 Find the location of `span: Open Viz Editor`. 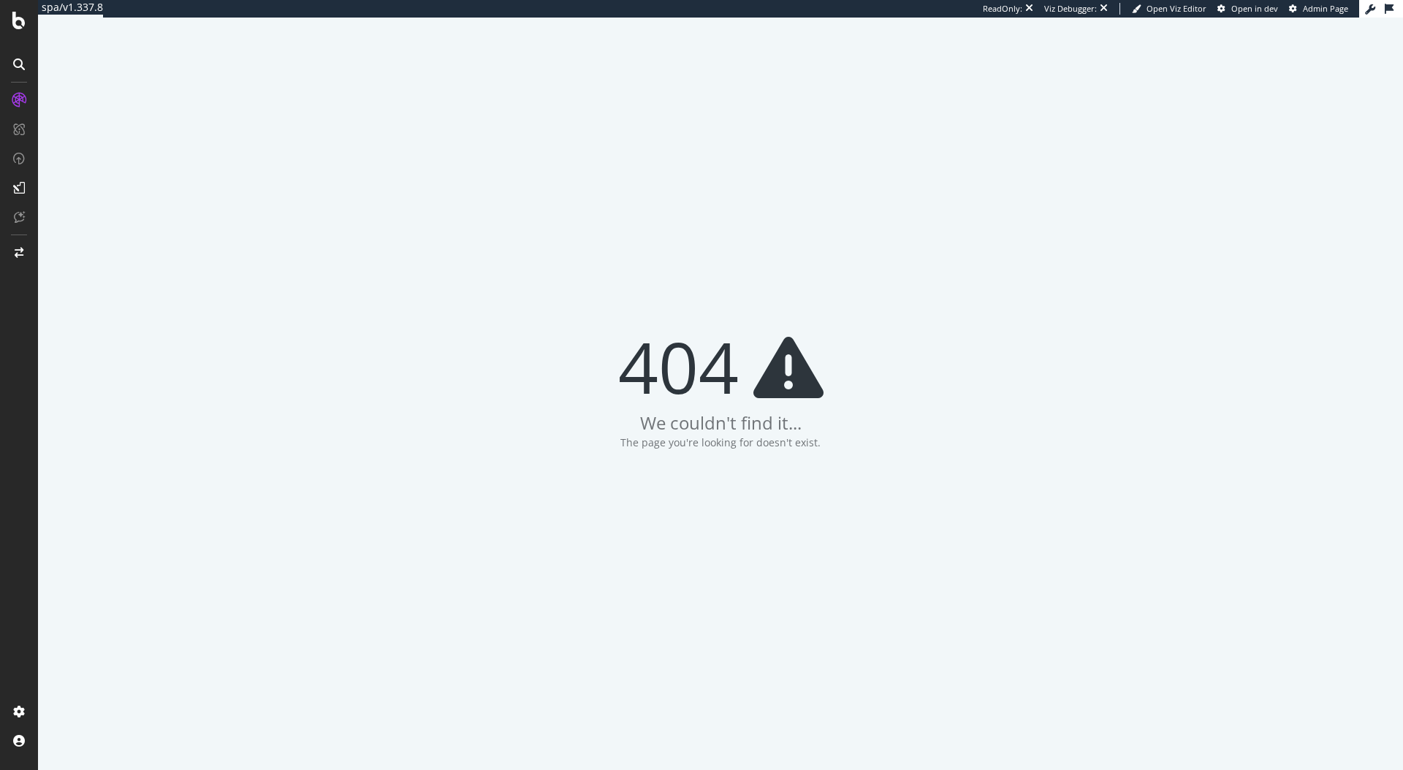

span: Open Viz Editor is located at coordinates (1177, 8).